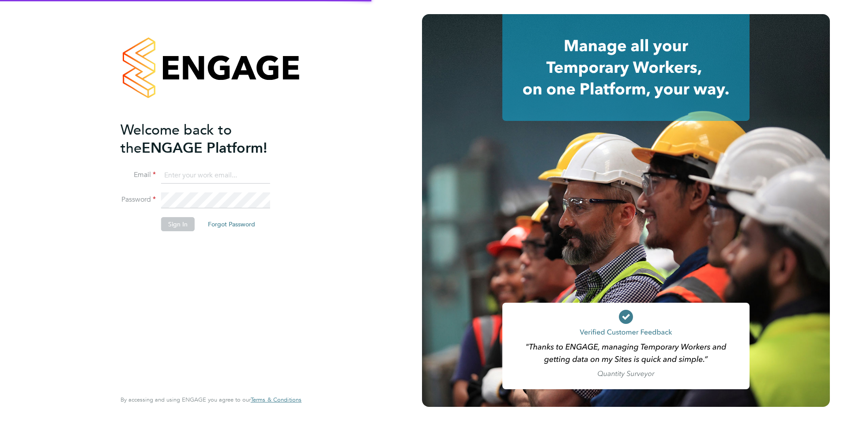 The image size is (844, 421). Describe the element at coordinates (178, 224) in the screenshot. I see `button: Sign In` at that location.